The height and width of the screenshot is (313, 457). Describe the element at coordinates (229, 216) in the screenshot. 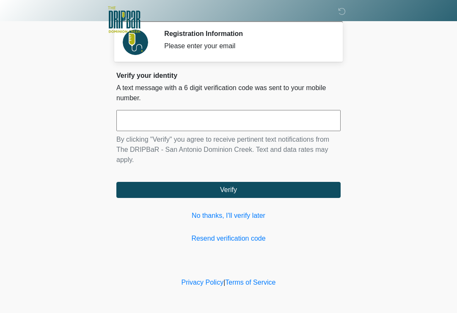

I see `a: No thanks, I'll verify later` at that location.